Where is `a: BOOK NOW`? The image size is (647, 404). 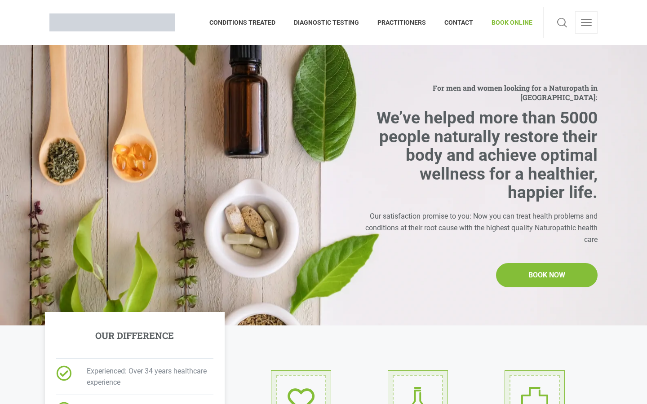
a: BOOK NOW is located at coordinates (547, 275).